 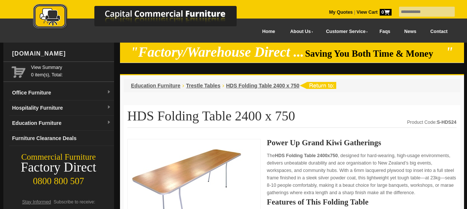 I want to click on a: Education Furniture, so click(x=156, y=86).